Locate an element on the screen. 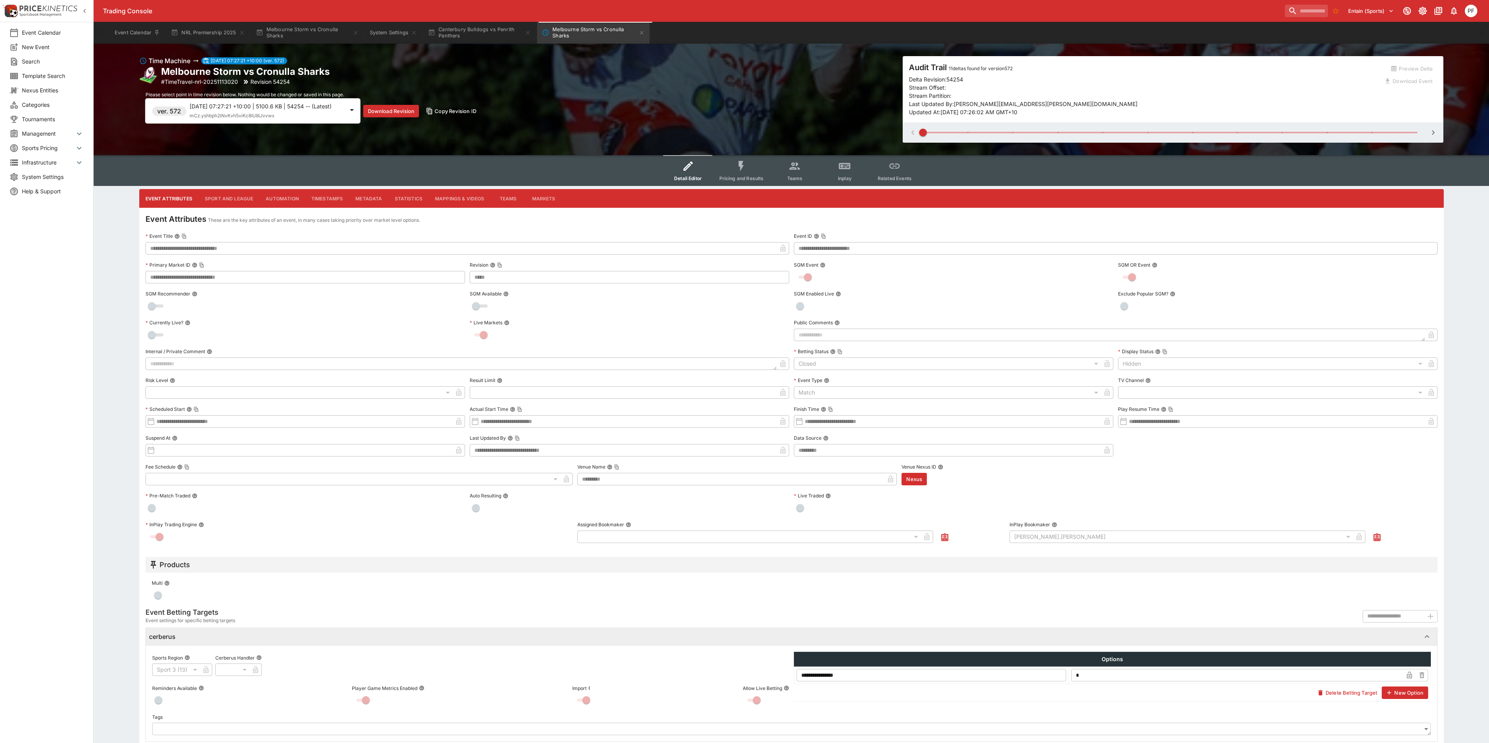 This screenshot has height=743, width=1489. p: Allow Live Betting is located at coordinates (762, 688).